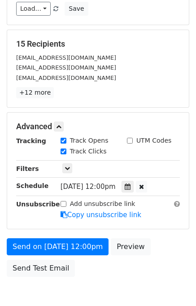 The height and width of the screenshot is (306, 196). Describe the element at coordinates (154, 141) in the screenshot. I see `label: UTM Codes` at that location.